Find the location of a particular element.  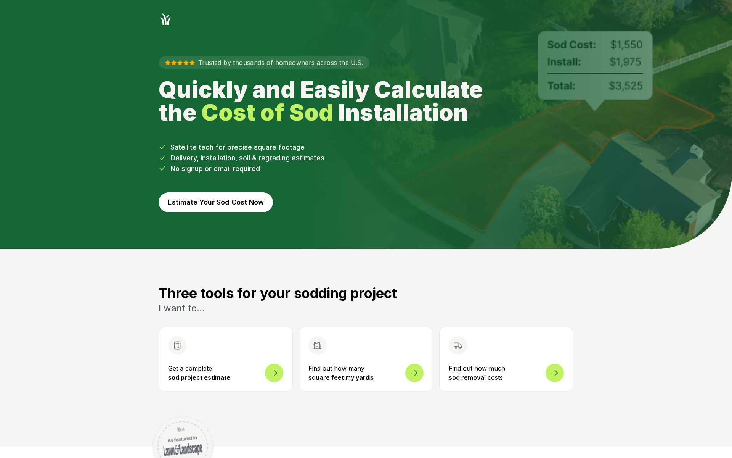

strong: sod project estimate is located at coordinates (199, 377).